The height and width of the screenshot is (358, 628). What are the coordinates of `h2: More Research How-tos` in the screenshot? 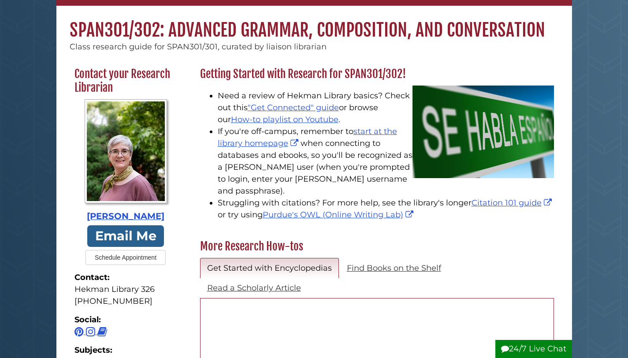 It's located at (377, 246).